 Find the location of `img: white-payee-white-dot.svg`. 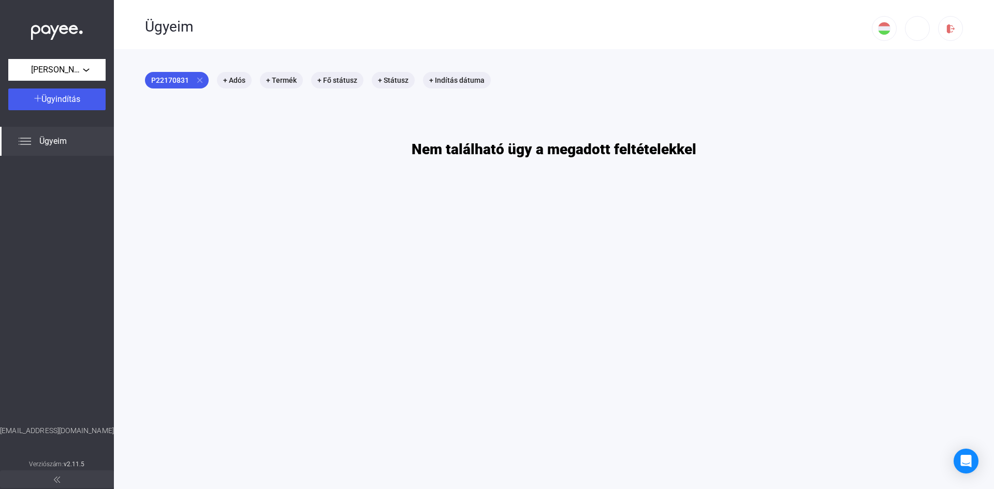

img: white-payee-white-dot.svg is located at coordinates (57, 30).